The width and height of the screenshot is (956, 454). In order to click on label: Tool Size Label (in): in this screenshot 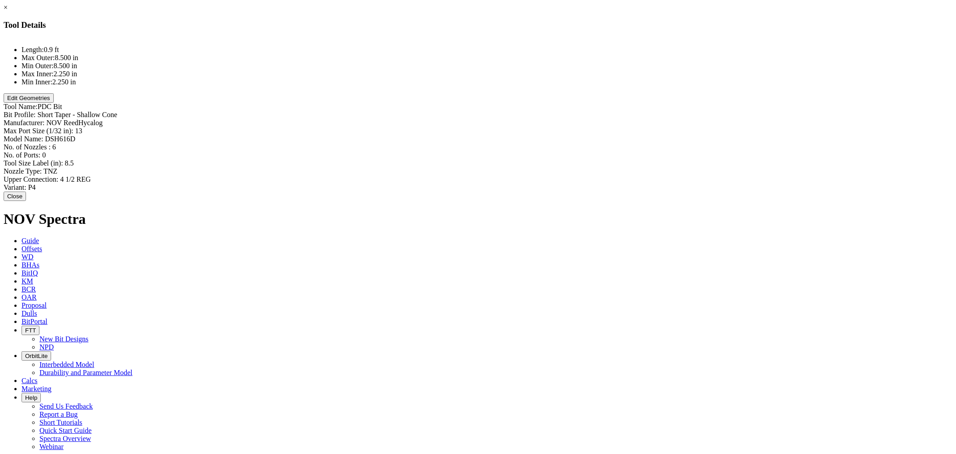, I will do `click(33, 163)`.